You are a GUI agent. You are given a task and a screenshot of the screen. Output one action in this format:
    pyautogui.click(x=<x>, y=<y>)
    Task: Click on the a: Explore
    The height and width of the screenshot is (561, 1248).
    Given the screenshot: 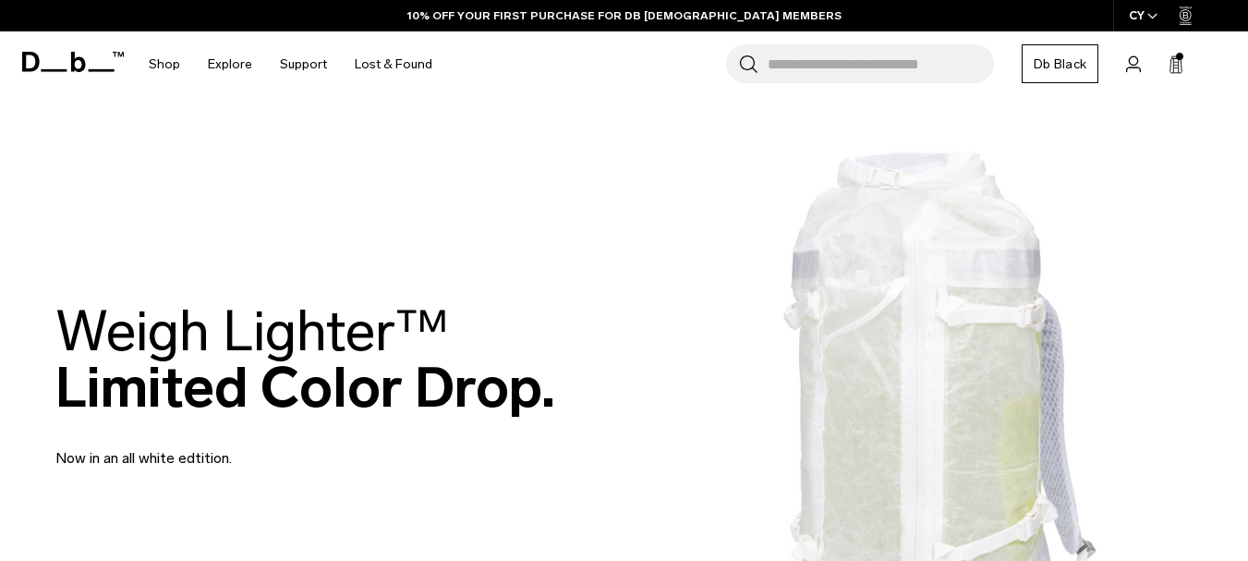 What is the action you would take?
    pyautogui.click(x=230, y=64)
    